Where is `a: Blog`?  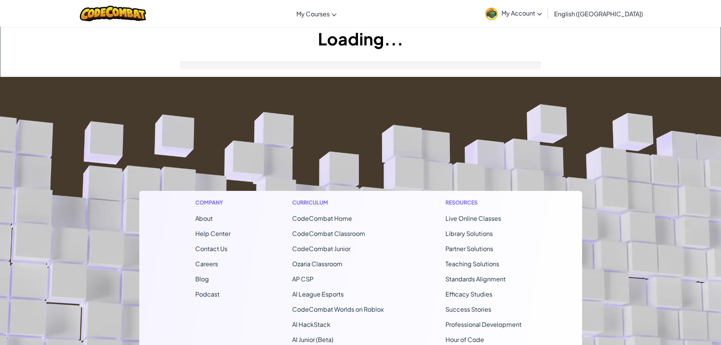 a: Blog is located at coordinates (202, 278).